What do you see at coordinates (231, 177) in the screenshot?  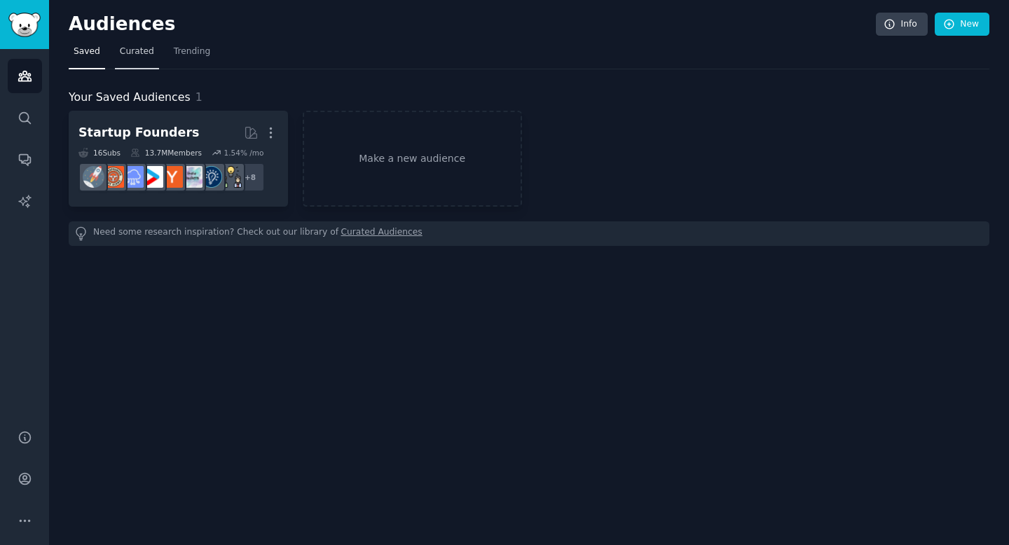 I see `img: growmybusiness` at bounding box center [231, 177].